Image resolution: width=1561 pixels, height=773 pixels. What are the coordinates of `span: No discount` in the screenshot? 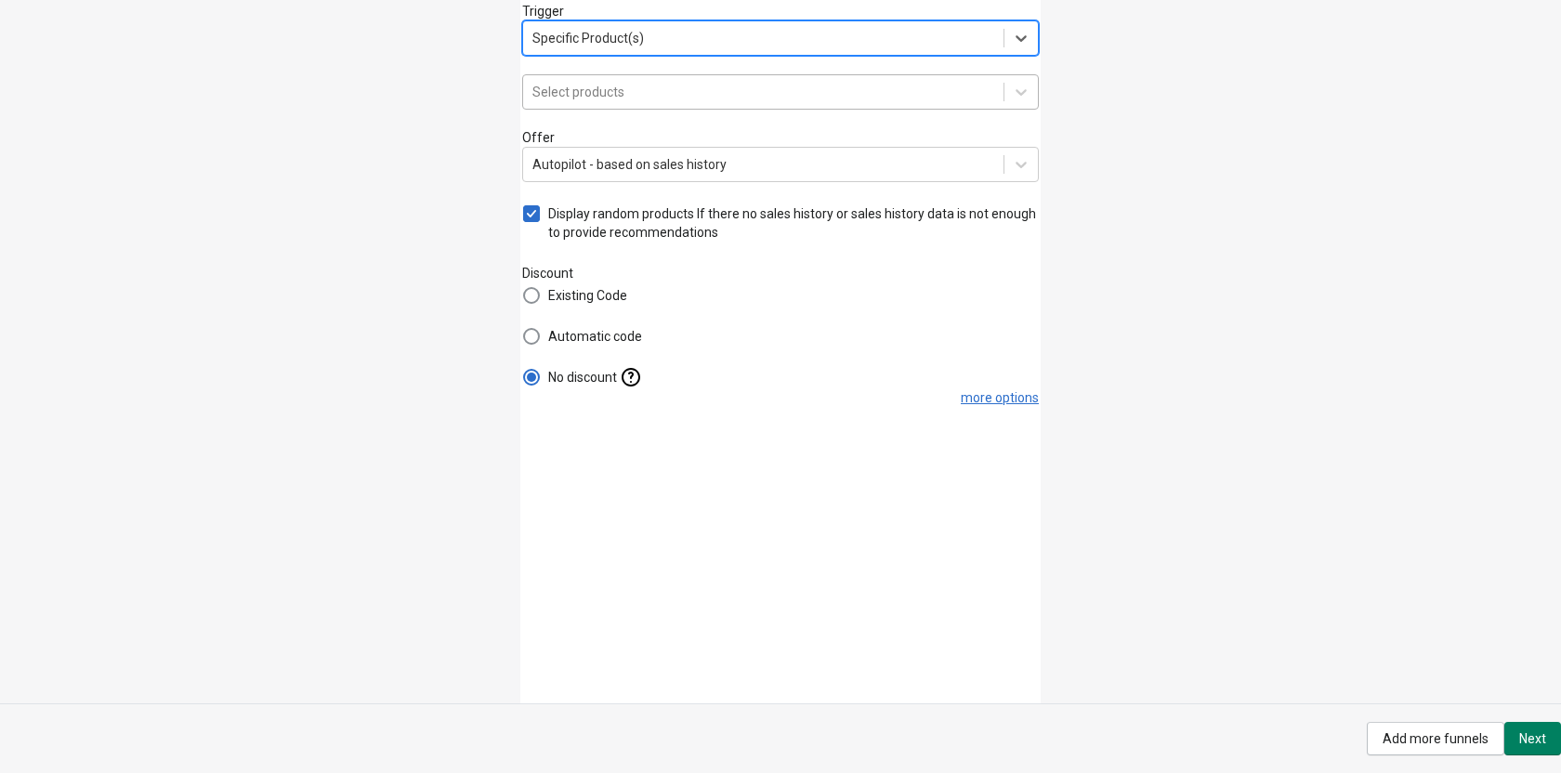 It's located at (583, 377).